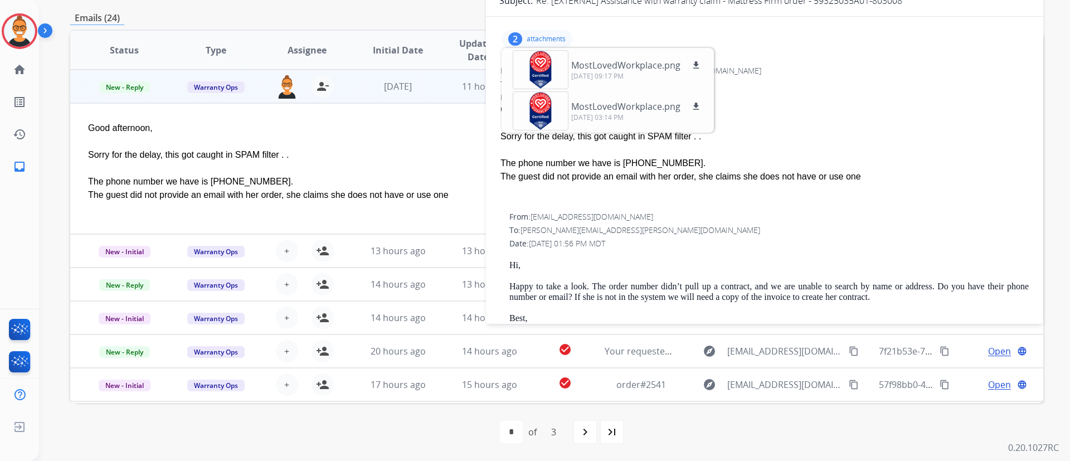  I want to click on div: 3, so click(553, 432).